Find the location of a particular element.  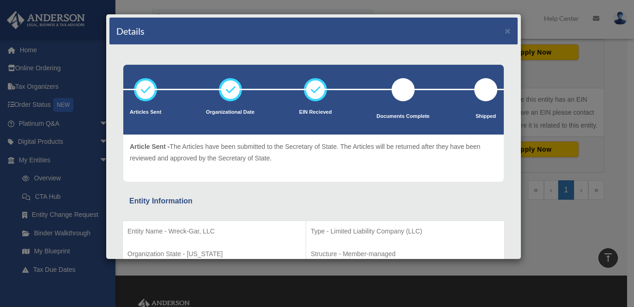

p: Documents Complete is located at coordinates (403, 116).